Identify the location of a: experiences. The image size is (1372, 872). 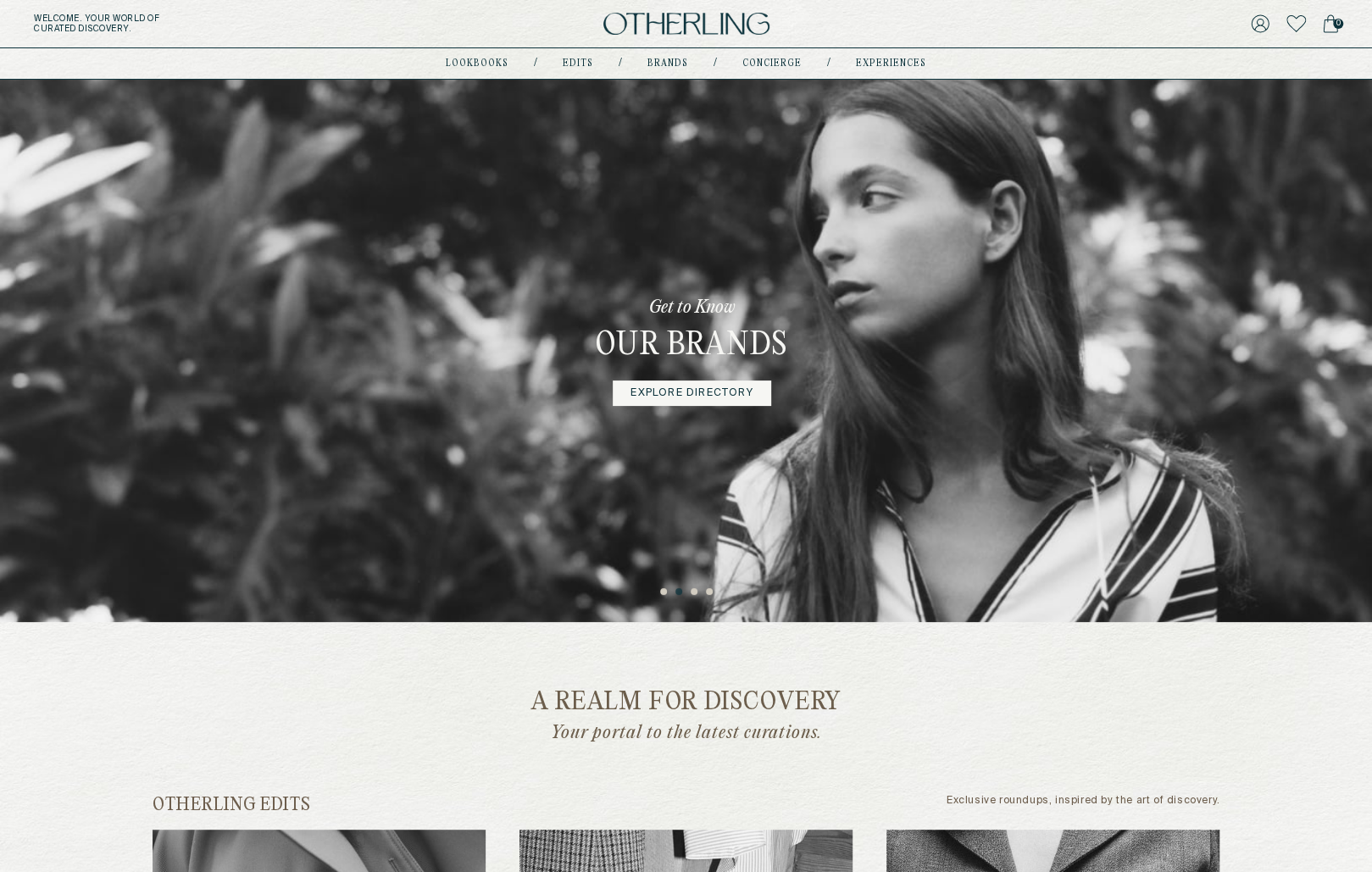
(891, 63).